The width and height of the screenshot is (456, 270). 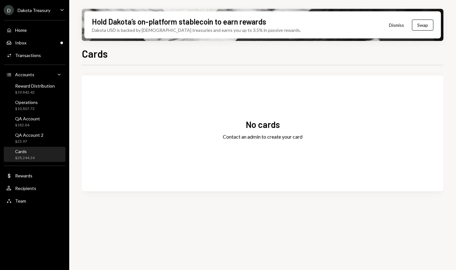 I want to click on div: Team, so click(x=20, y=200).